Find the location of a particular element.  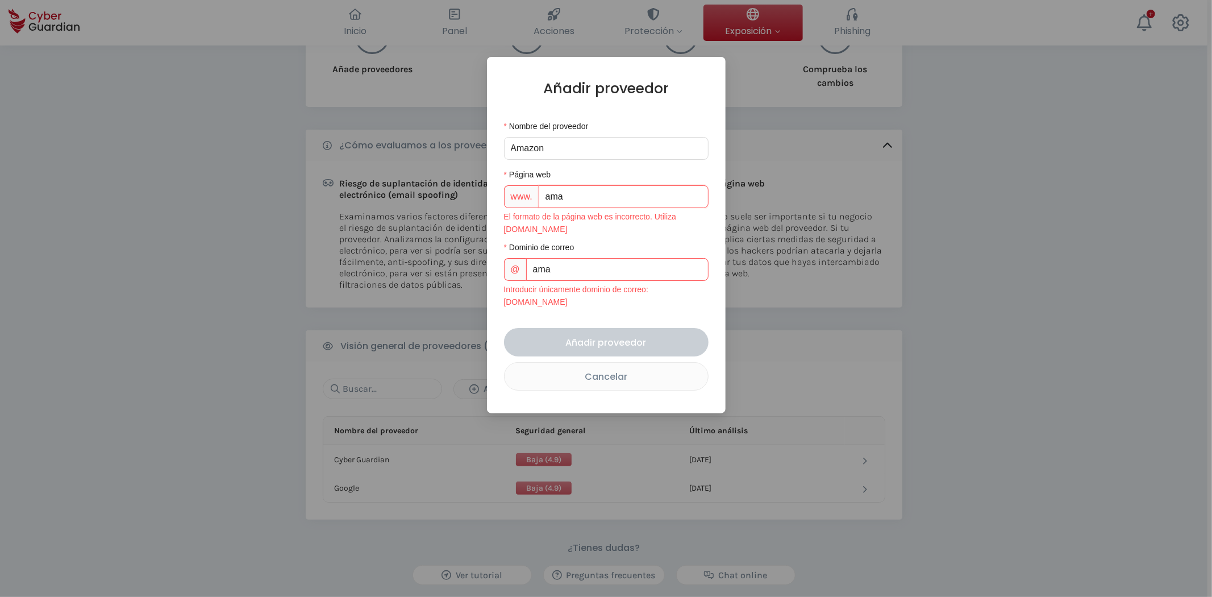

input: Página web is located at coordinates (623, 197).